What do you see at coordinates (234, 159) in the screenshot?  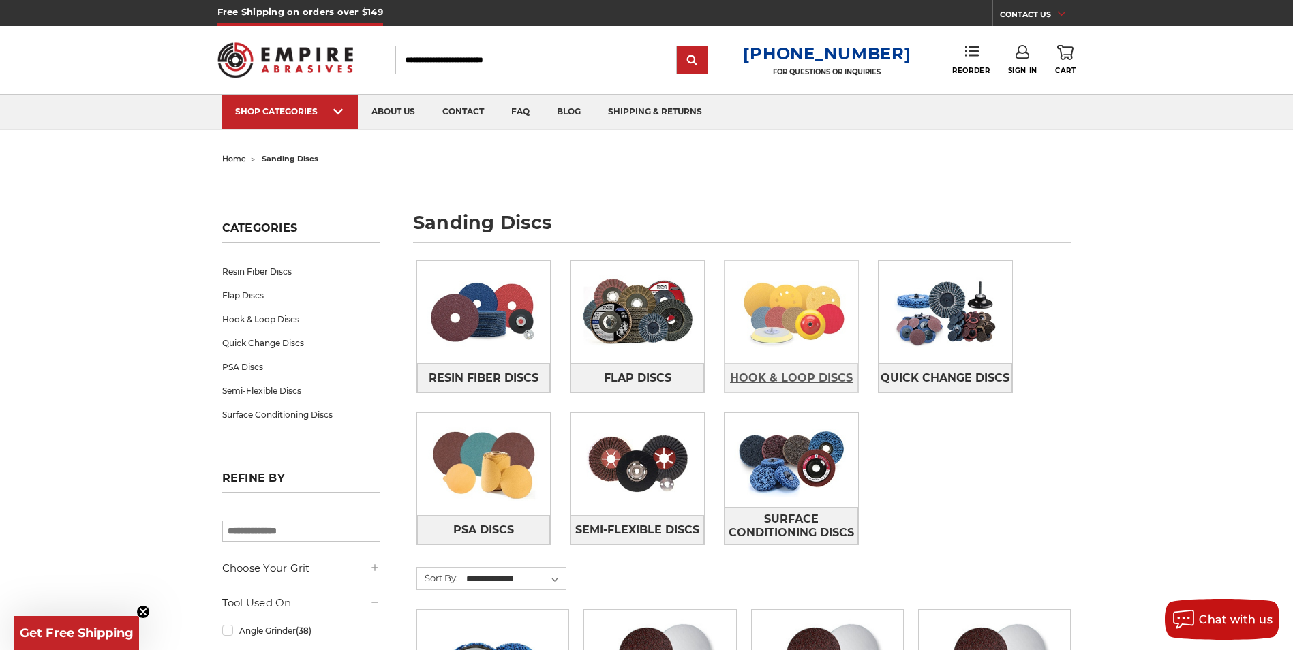 I see `span: home` at bounding box center [234, 159].